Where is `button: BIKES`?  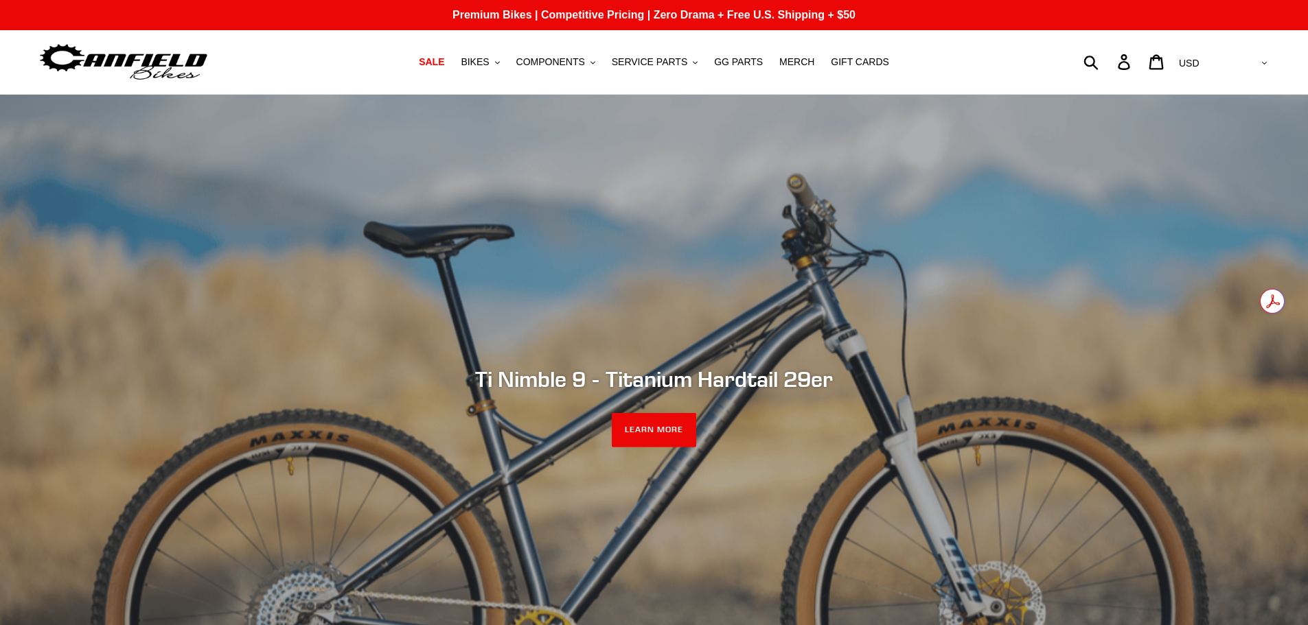
button: BIKES is located at coordinates (480, 62).